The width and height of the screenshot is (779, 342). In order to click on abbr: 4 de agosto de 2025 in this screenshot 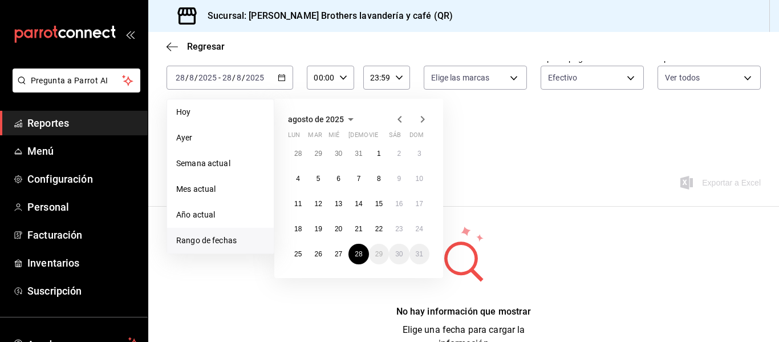, I will do `click(298, 178)`.